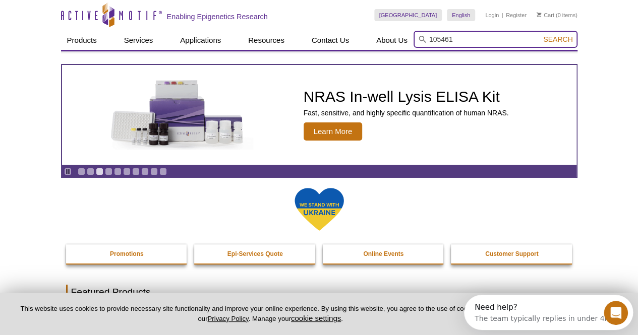 This screenshot has height=335, width=638. Describe the element at coordinates (319, 293) in the screenshot. I see `h2: Featured Products` at that location.